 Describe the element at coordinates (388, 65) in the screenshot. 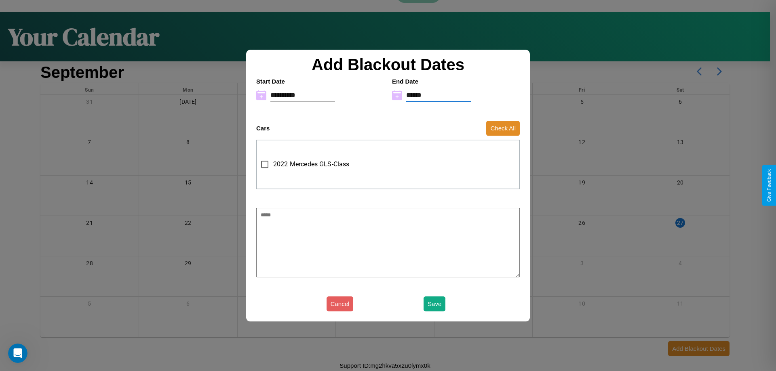

I see `h2: Add Blackout Dates` at that location.